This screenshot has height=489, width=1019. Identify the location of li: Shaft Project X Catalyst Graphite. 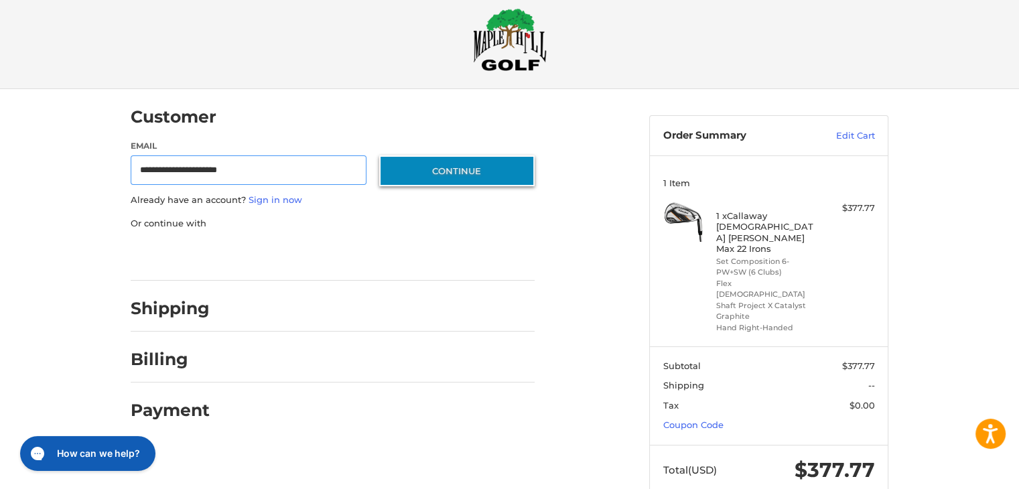
(767, 311).